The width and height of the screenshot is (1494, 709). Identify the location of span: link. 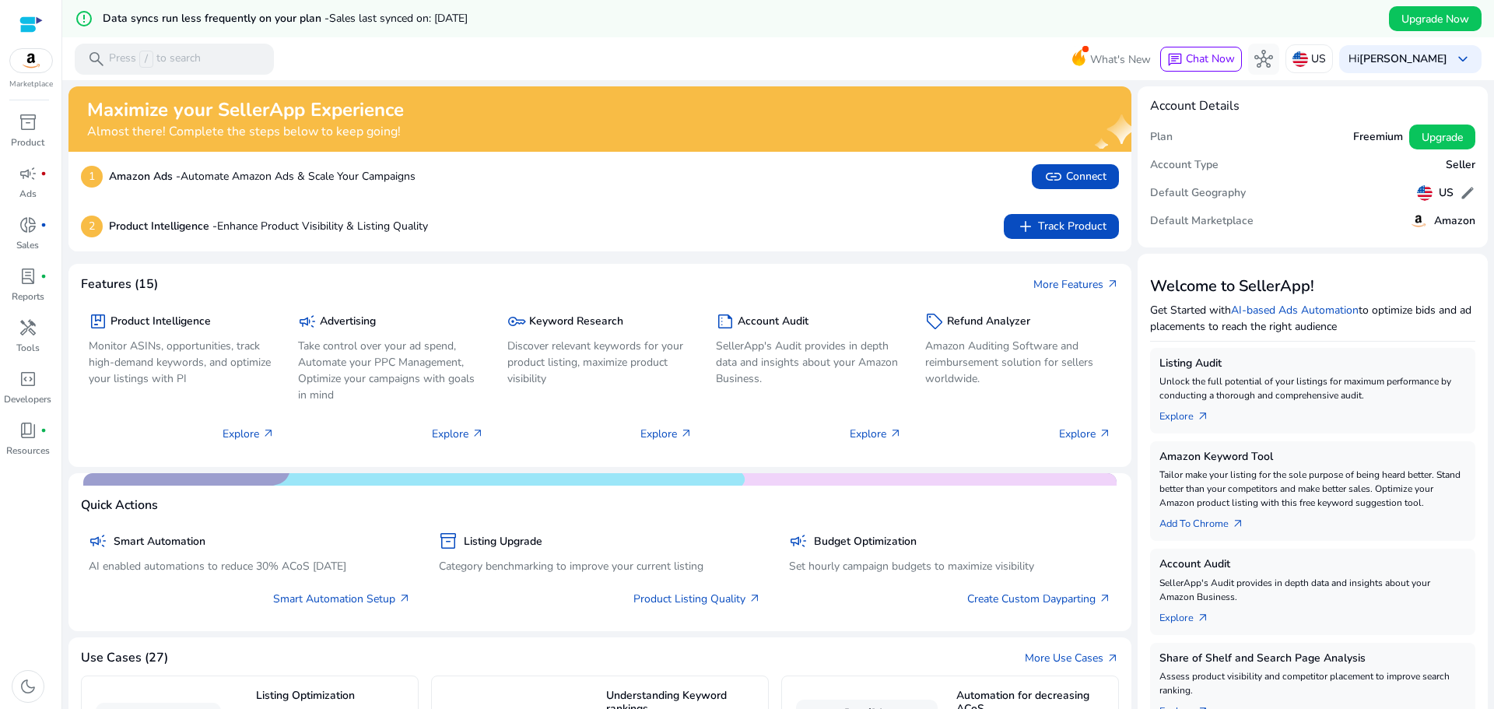
(1054, 177).